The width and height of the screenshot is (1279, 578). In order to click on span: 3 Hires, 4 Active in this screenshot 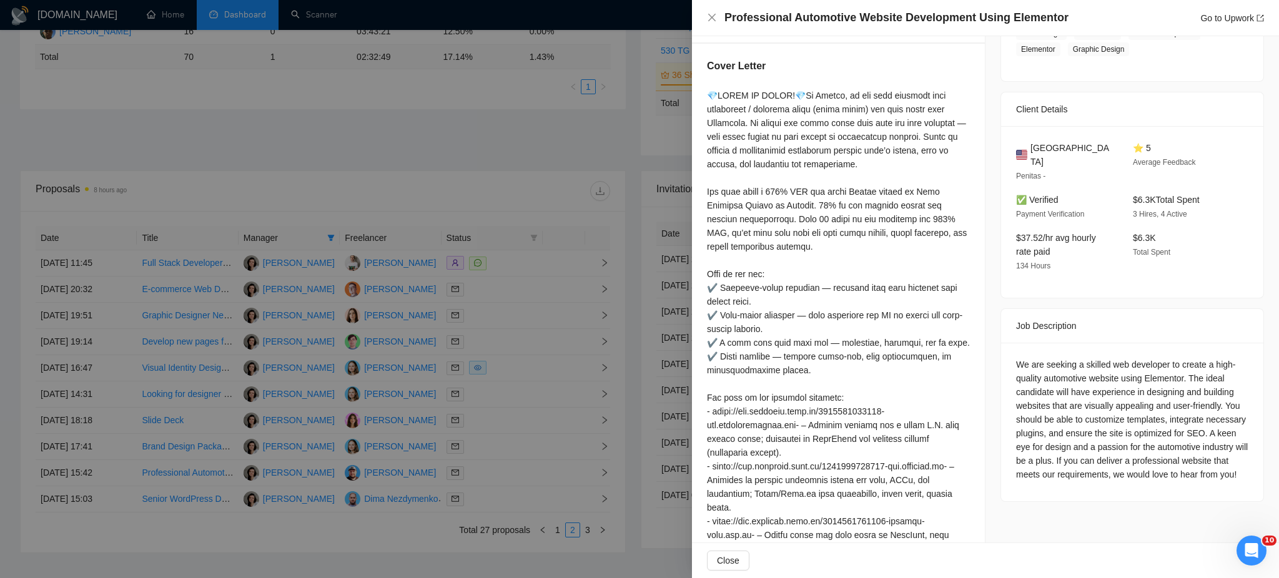, I will do `click(1159, 214)`.